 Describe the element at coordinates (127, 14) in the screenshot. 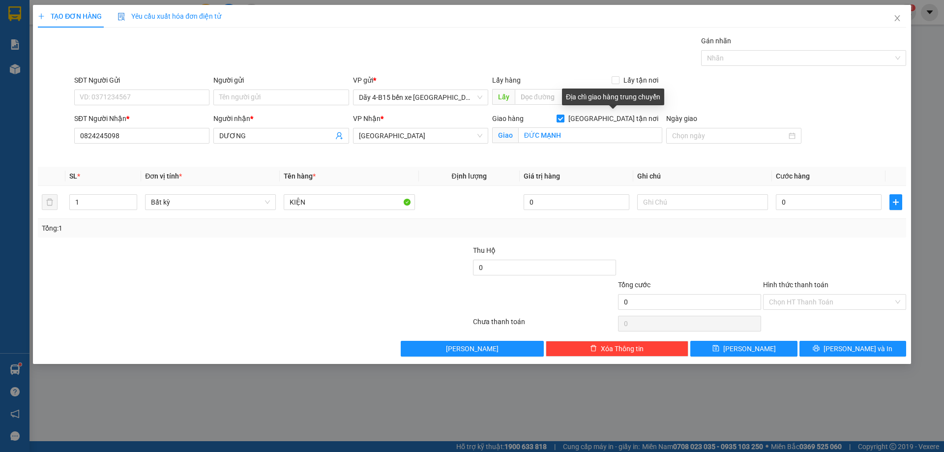

I see `span: Nhận:` at that location.